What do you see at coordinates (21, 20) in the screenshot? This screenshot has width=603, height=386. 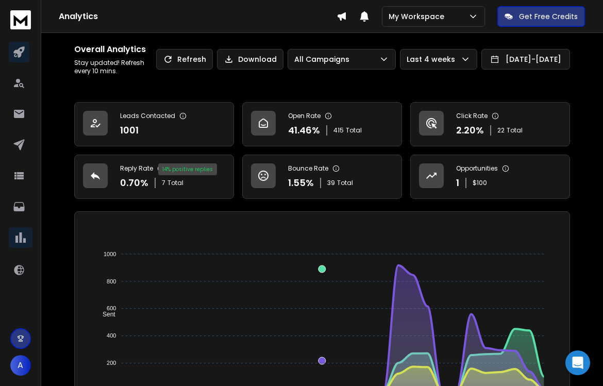 I see `img: logo` at bounding box center [21, 20].